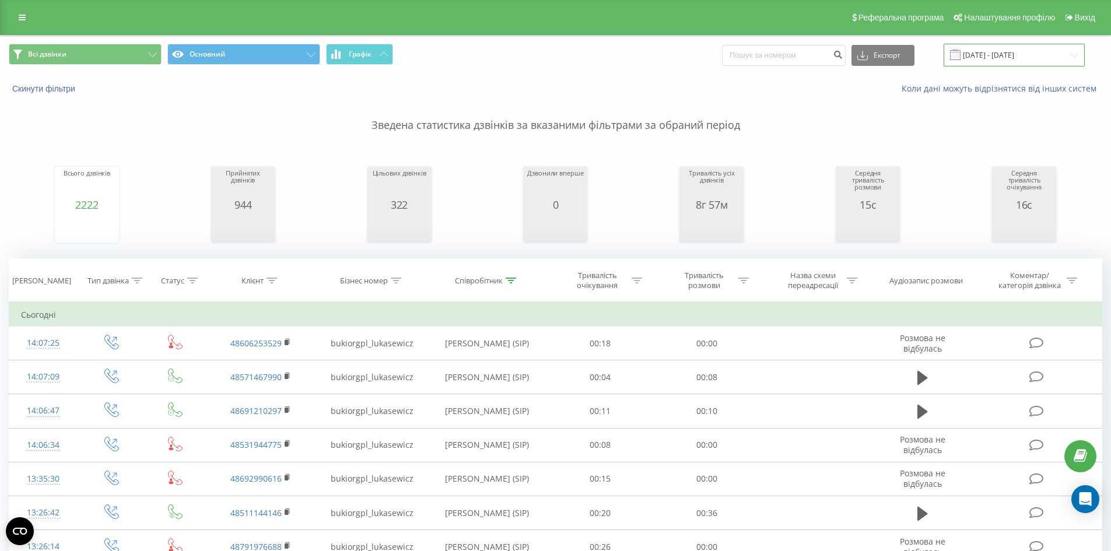  I want to click on div: Тривалість очікування, so click(597, 281).